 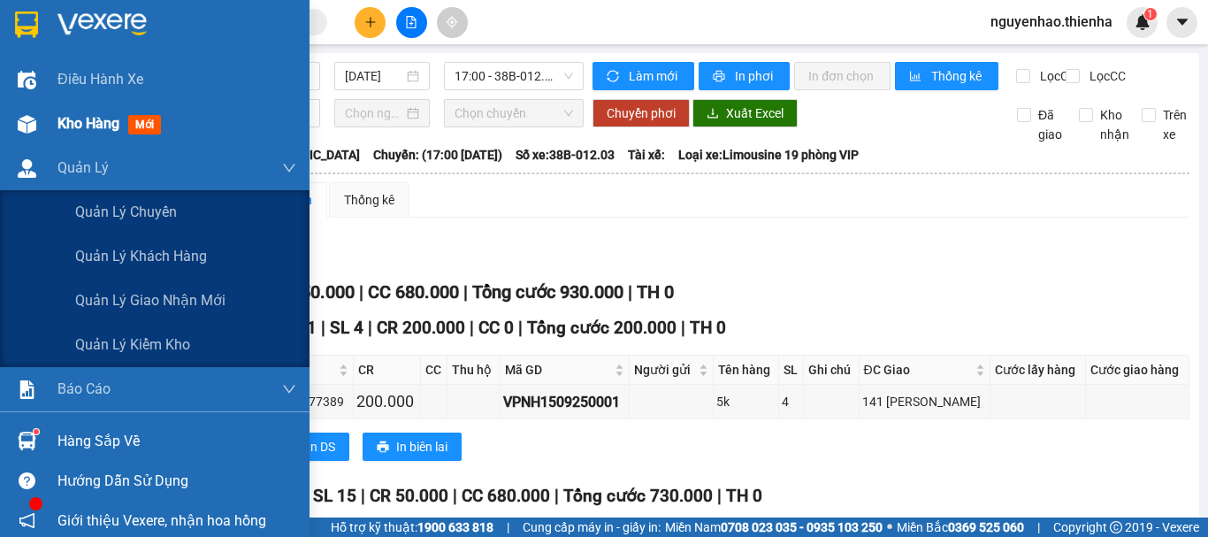 I want to click on button: printerIn phơi, so click(x=743, y=76).